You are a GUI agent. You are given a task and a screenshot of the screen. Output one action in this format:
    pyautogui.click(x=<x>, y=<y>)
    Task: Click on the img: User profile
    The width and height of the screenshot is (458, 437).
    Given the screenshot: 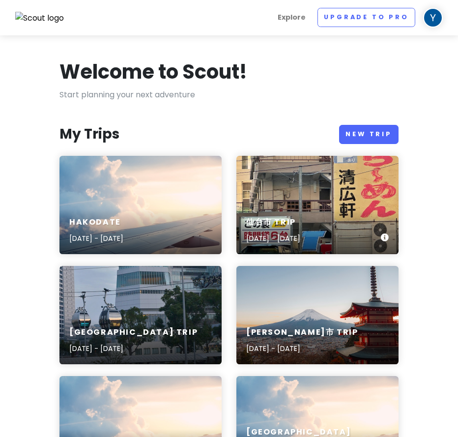 What is the action you would take?
    pyautogui.click(x=433, y=18)
    